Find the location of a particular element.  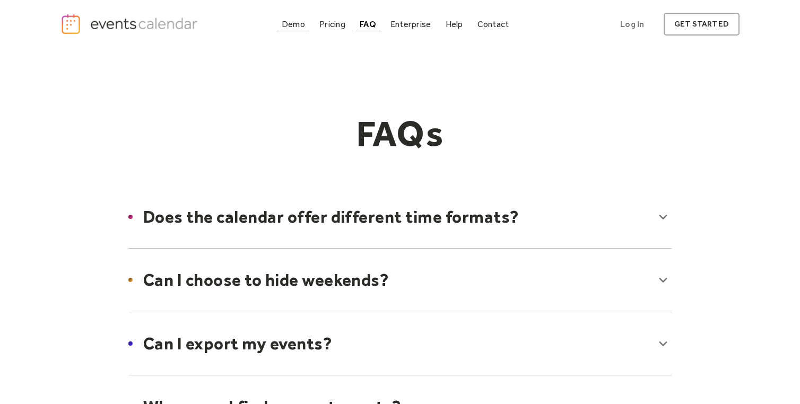

a: Log In is located at coordinates (632, 24).